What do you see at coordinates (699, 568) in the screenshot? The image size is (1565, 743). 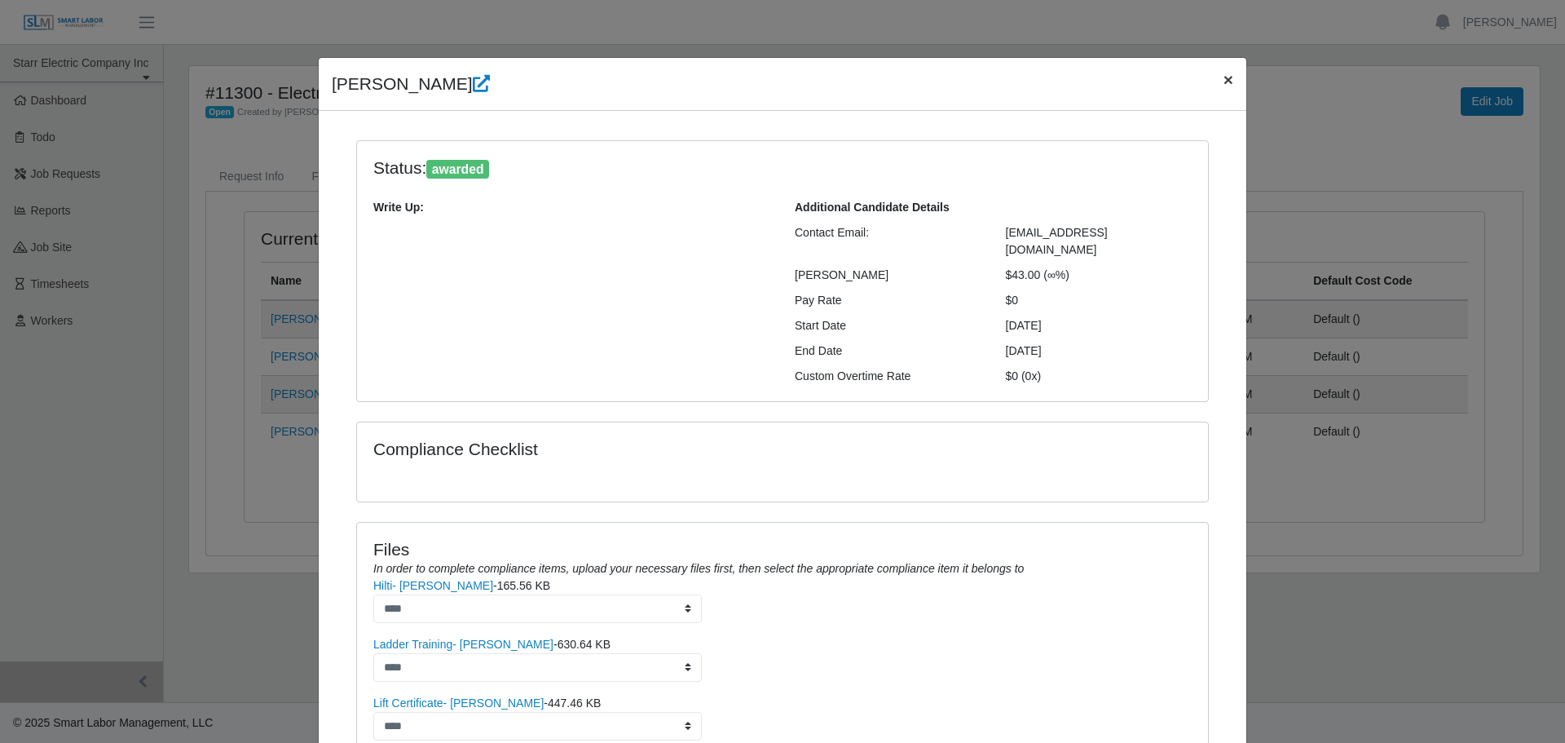 I see `i: In order to complete compliance items, upload your necessary files first, then select the appropr...` at bounding box center [699, 568].